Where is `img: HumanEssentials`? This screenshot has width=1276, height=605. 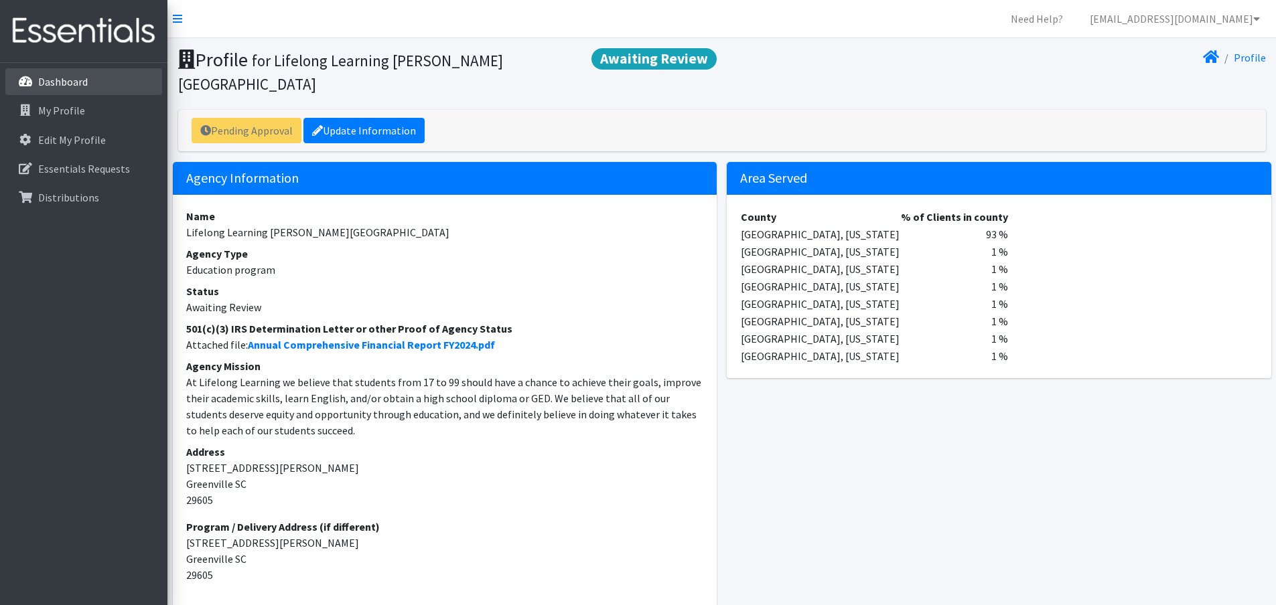 img: HumanEssentials is located at coordinates (84, 31).